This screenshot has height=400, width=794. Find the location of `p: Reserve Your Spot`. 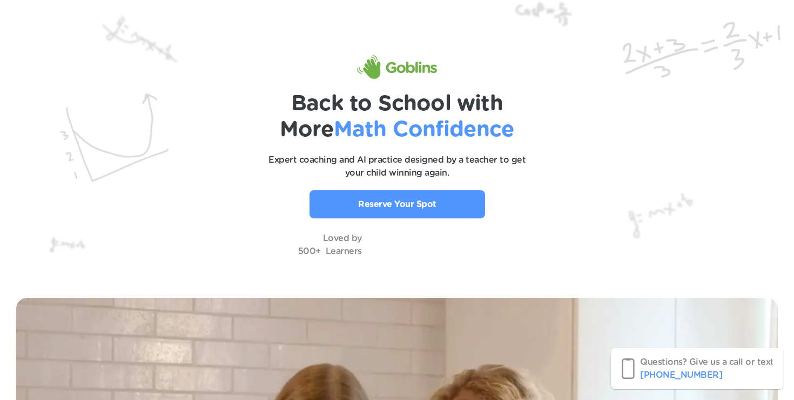

p: Reserve Your Spot is located at coordinates (397, 204).